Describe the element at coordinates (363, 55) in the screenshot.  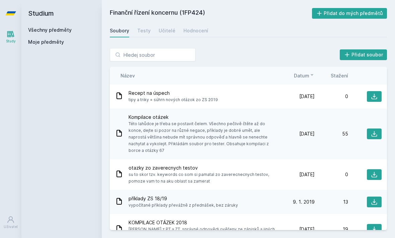
I see `a: Přidat soubor` at that location.